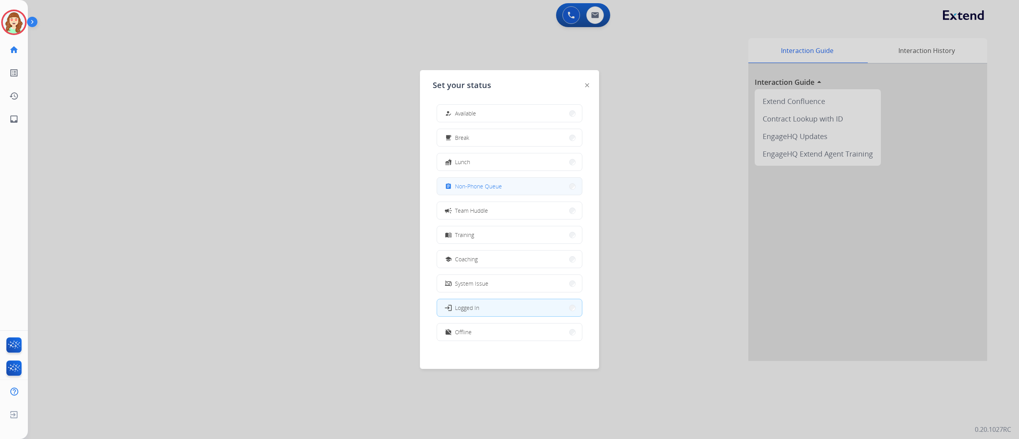  I want to click on mat-icon: home, so click(14, 50).